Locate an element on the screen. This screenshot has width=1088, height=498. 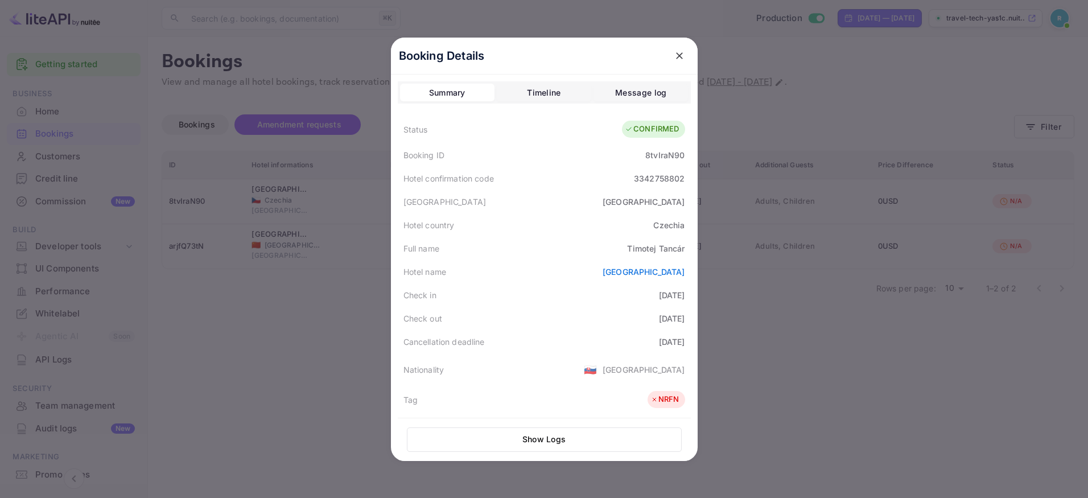
button: close is located at coordinates (679, 56).